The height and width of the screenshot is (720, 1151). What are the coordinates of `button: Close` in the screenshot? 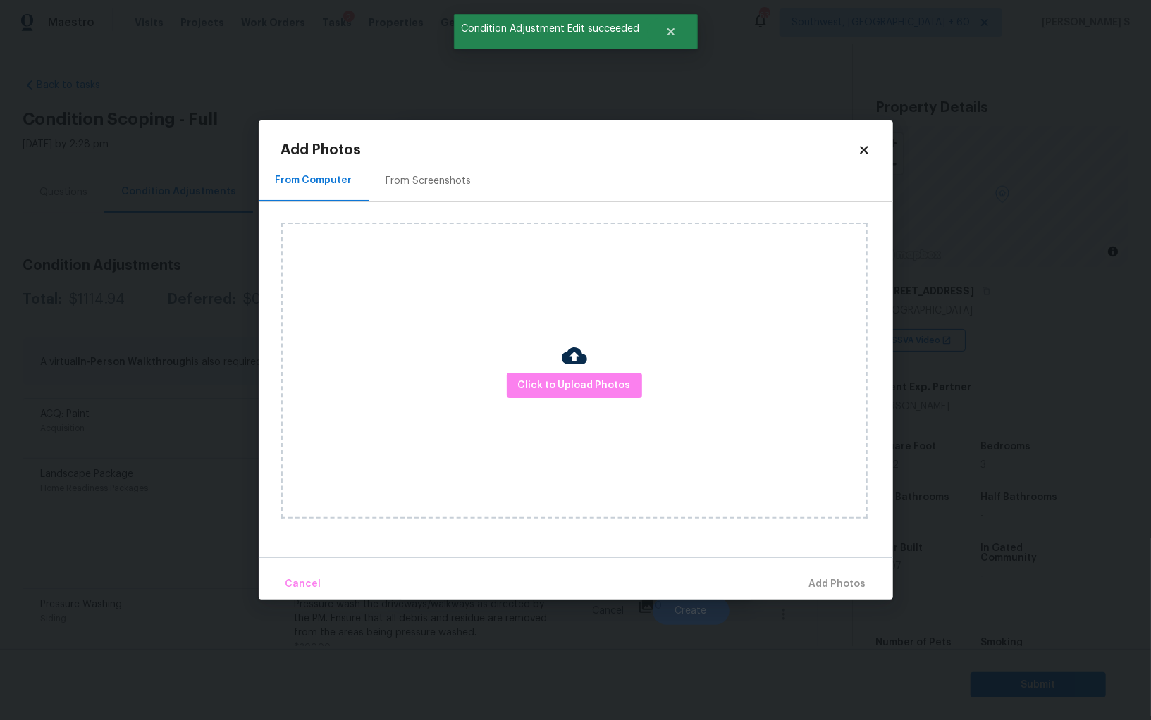 It's located at (671, 32).